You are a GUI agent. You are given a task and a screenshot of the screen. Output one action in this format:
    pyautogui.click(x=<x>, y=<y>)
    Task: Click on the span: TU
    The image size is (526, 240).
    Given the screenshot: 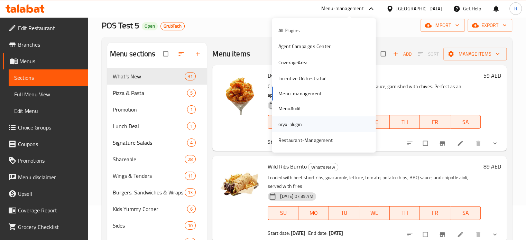 What is the action you would take?
    pyautogui.click(x=344, y=213)
    